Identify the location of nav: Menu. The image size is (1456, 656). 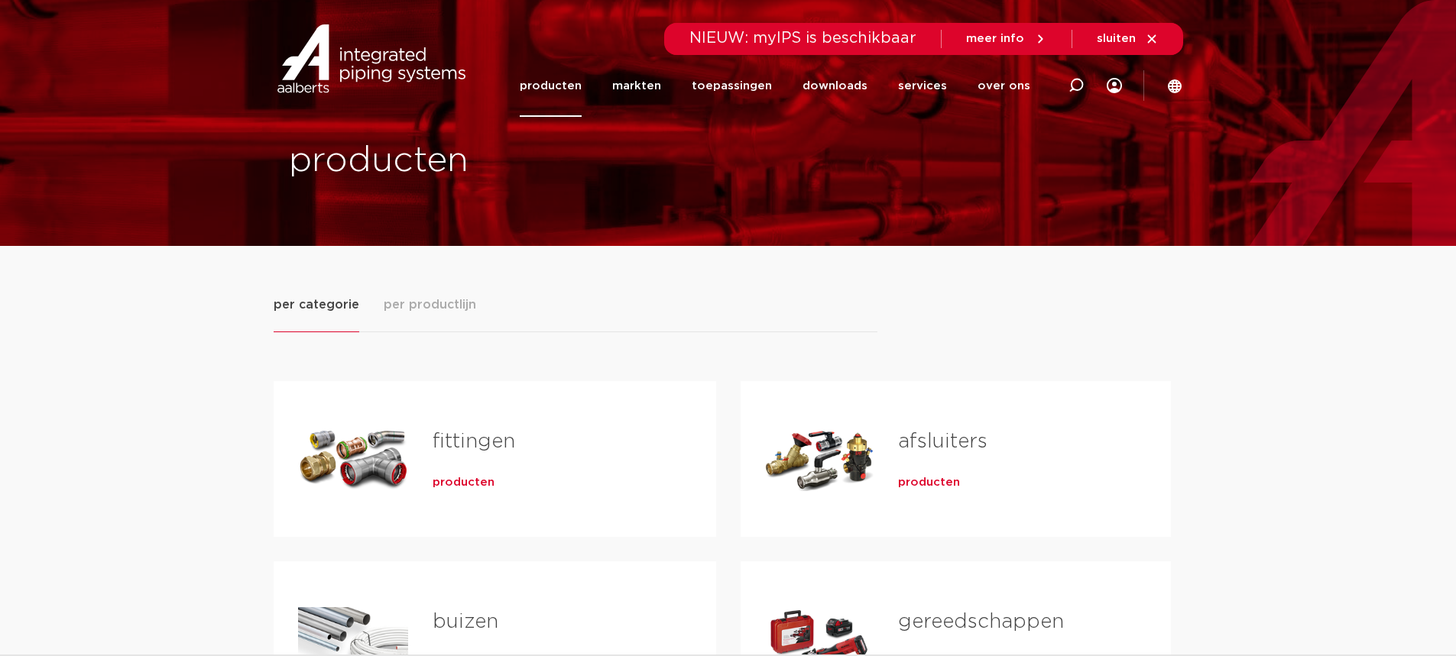
(775, 86).